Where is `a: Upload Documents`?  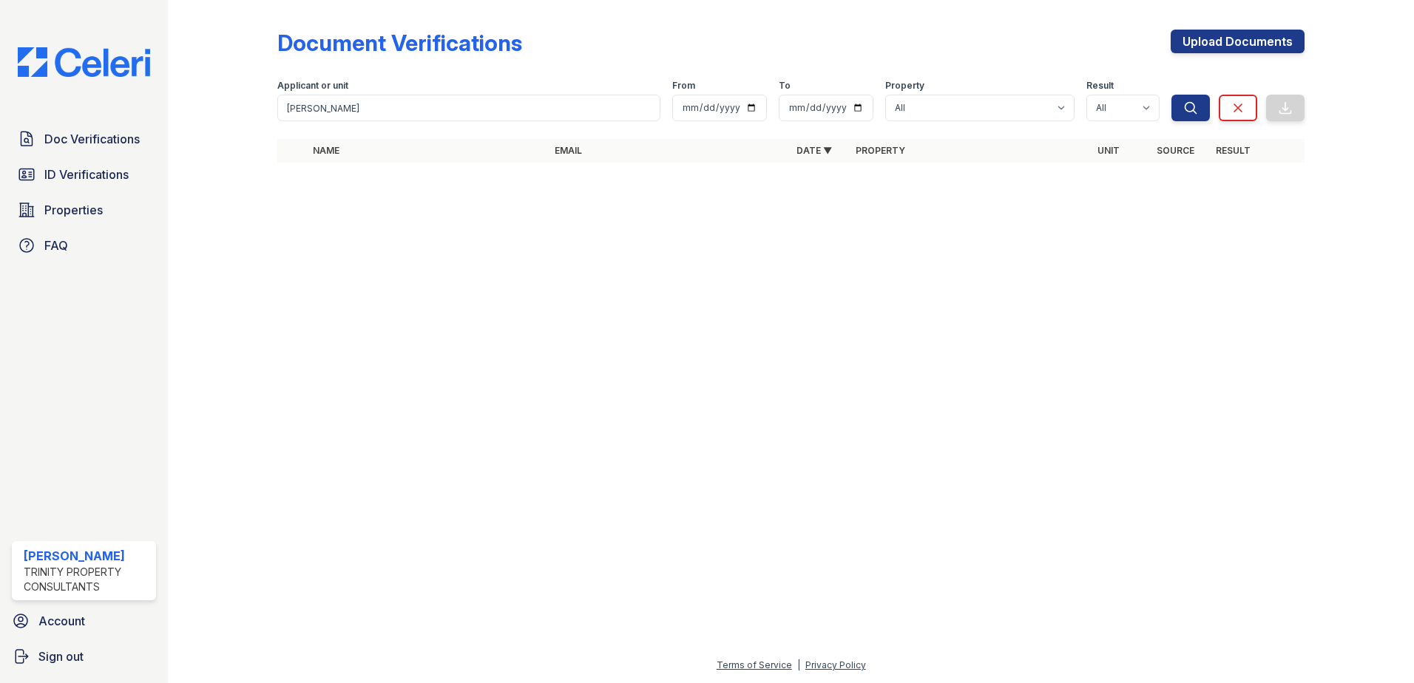
a: Upload Documents is located at coordinates (1237, 41).